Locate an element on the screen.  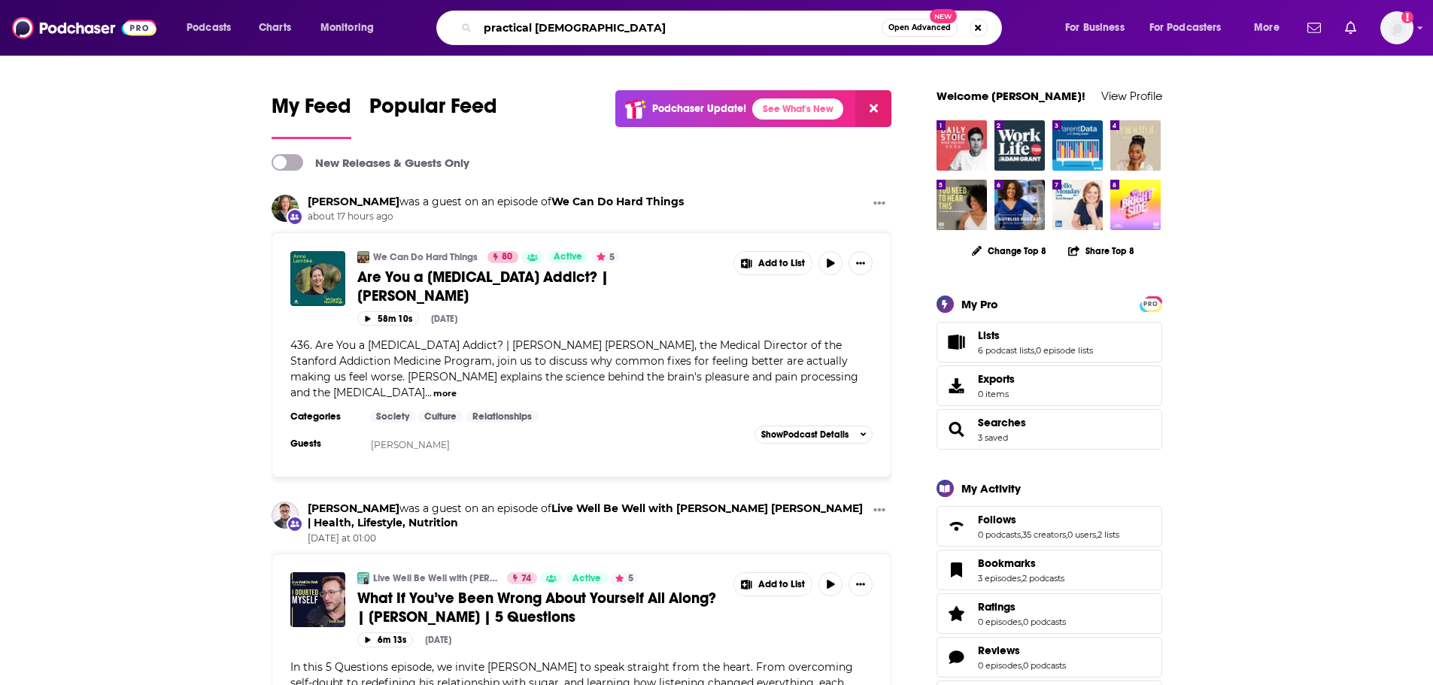
a: Bookmarks is located at coordinates (1021, 563).